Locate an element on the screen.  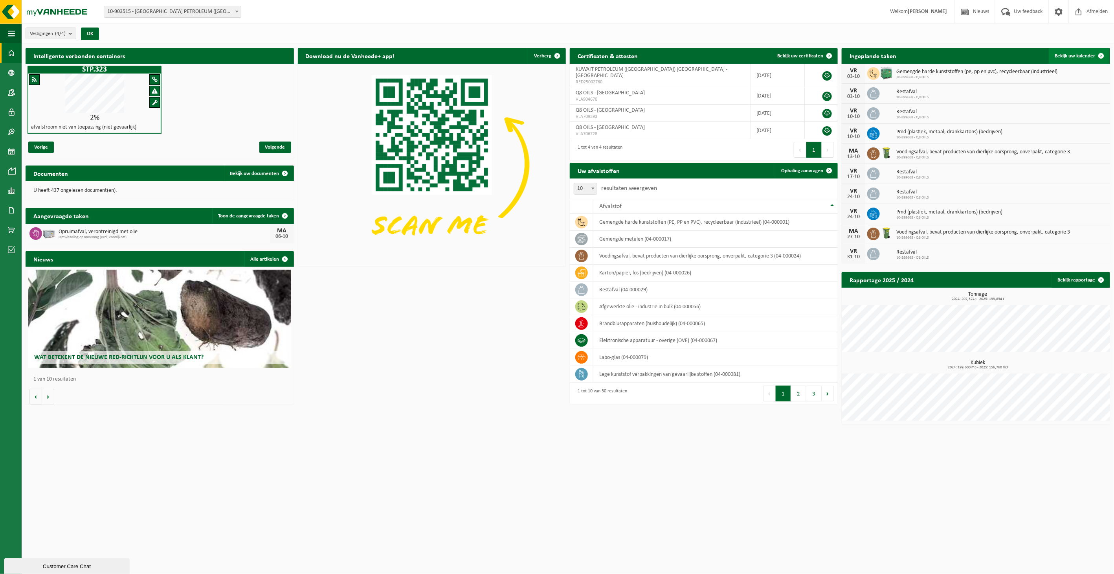
td: karton/papier, los (bedrijven) (04-000026) is located at coordinates (715, 273).